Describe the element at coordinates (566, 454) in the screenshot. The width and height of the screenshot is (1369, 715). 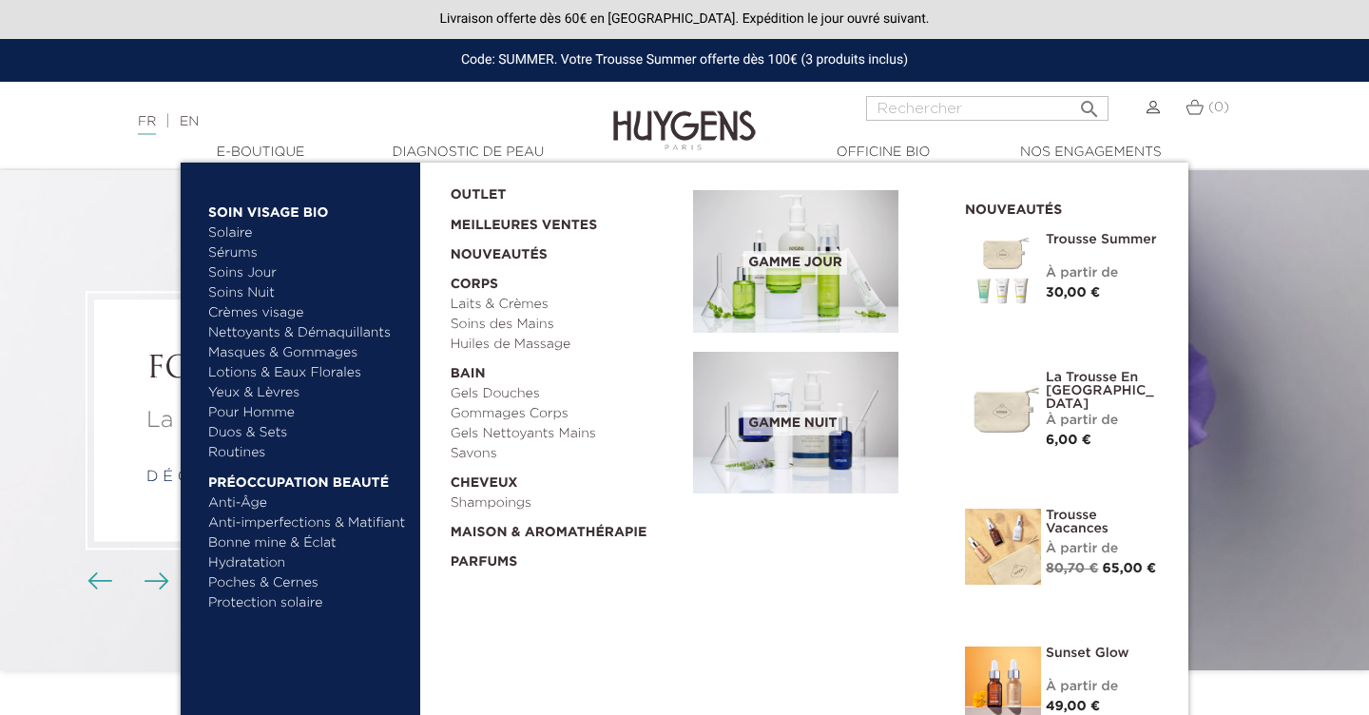
I see `a: Savons` at that location.